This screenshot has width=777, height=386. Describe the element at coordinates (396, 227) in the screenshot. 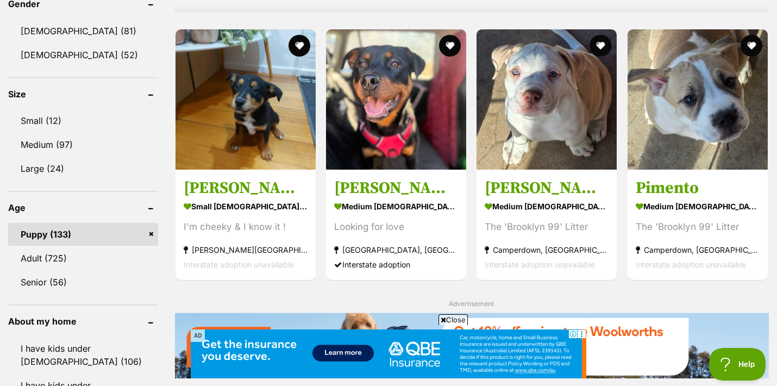

I see `div: Looking for love` at that location.